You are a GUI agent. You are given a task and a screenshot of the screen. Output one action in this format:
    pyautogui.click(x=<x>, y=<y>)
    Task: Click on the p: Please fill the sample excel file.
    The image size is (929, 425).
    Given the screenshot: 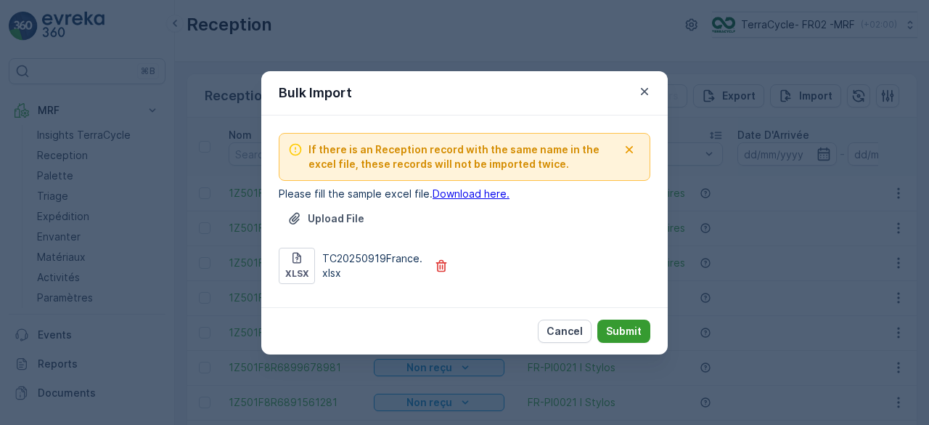 What is the action you would take?
    pyautogui.click(x=465, y=194)
    